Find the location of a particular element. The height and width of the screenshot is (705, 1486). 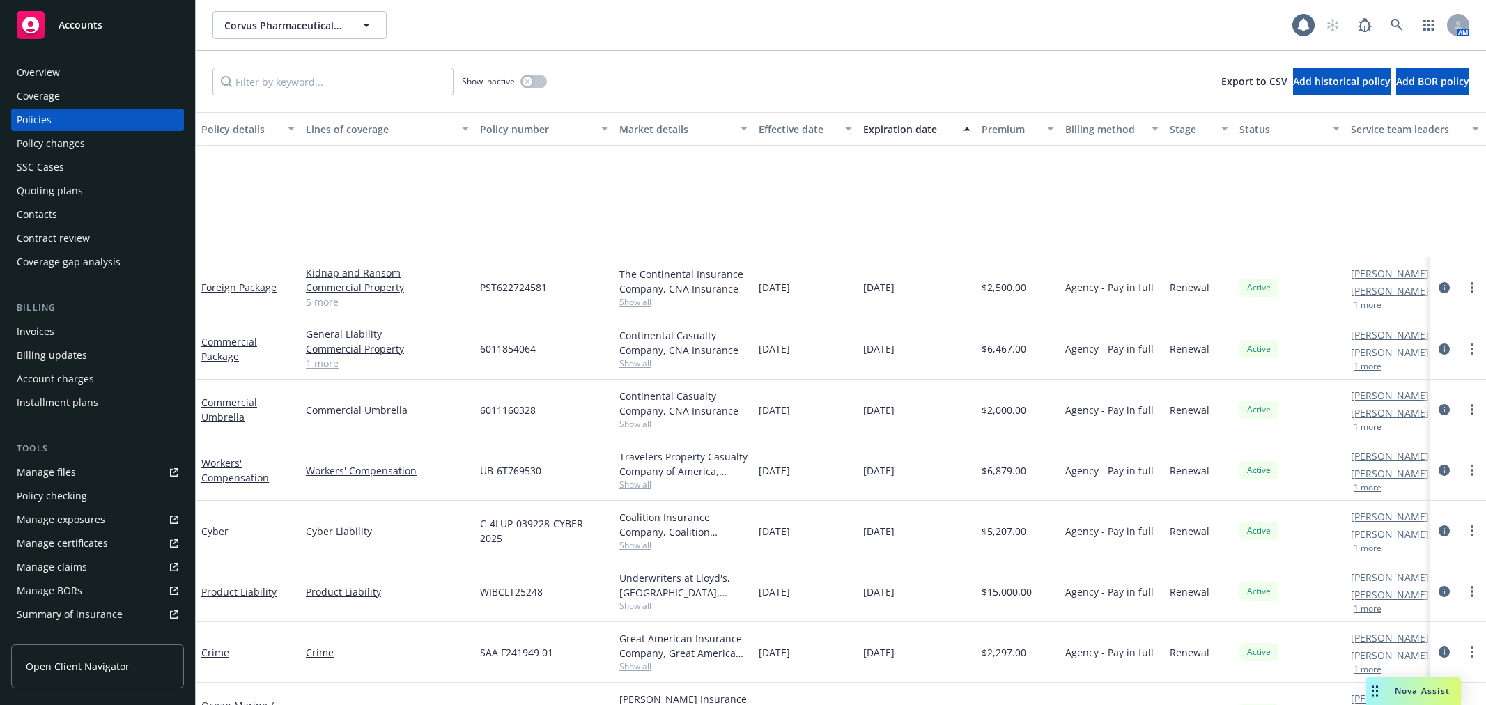

span: Export to CSV is located at coordinates (1254, 81).